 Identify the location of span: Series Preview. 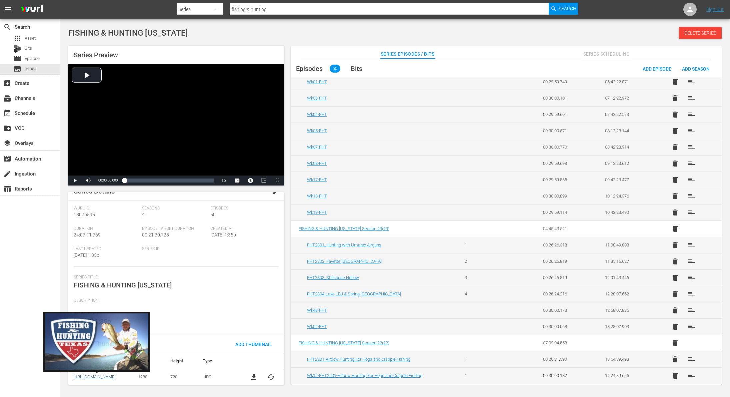
(96, 55).